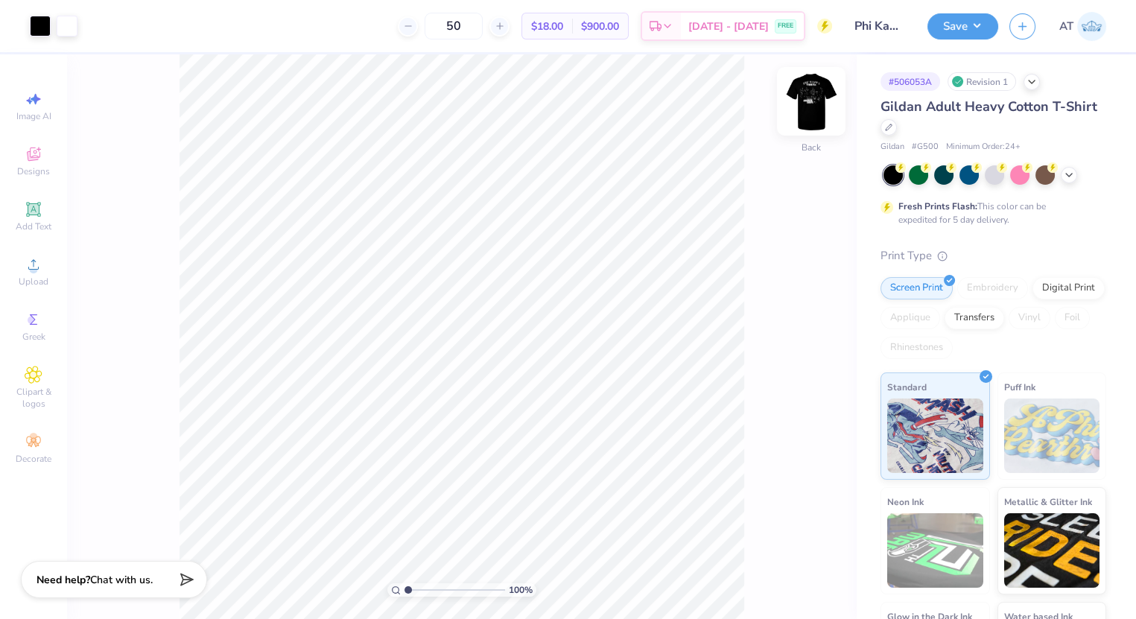  What do you see at coordinates (34, 226) in the screenshot?
I see `span: Add Text` at bounding box center [34, 226].